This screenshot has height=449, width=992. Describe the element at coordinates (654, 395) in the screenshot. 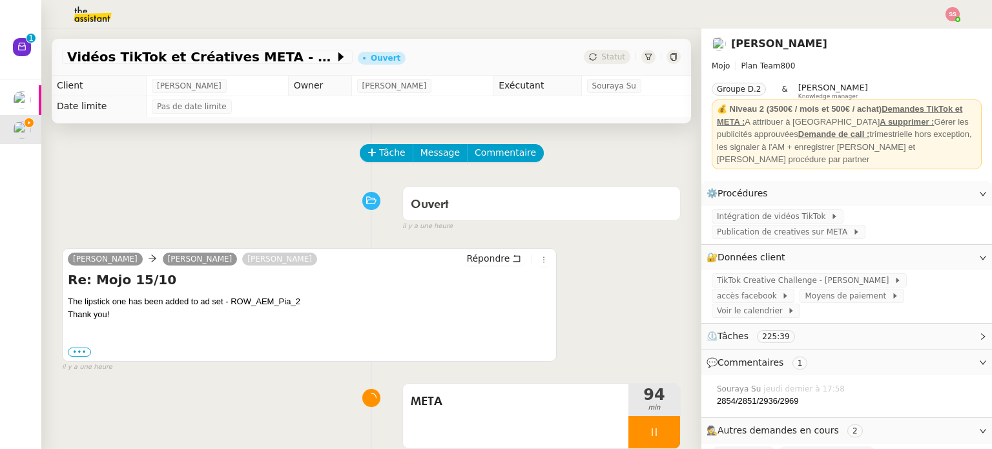

I see `span: 94` at that location.